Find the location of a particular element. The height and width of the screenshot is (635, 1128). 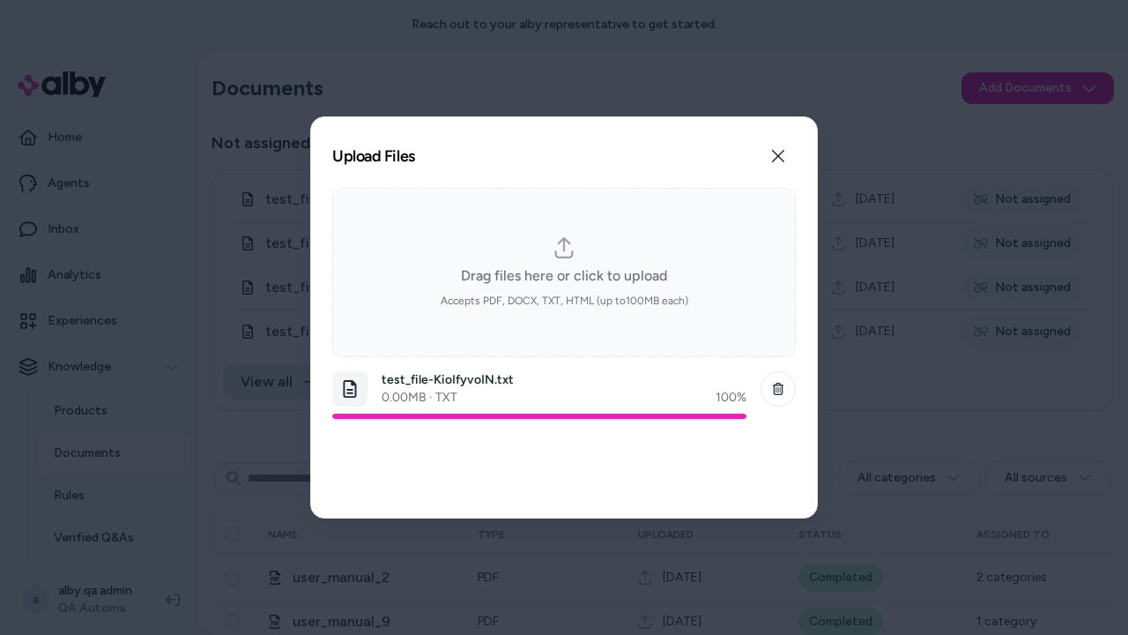

li: dropzone-file-list-item is located at coordinates (564, 395).